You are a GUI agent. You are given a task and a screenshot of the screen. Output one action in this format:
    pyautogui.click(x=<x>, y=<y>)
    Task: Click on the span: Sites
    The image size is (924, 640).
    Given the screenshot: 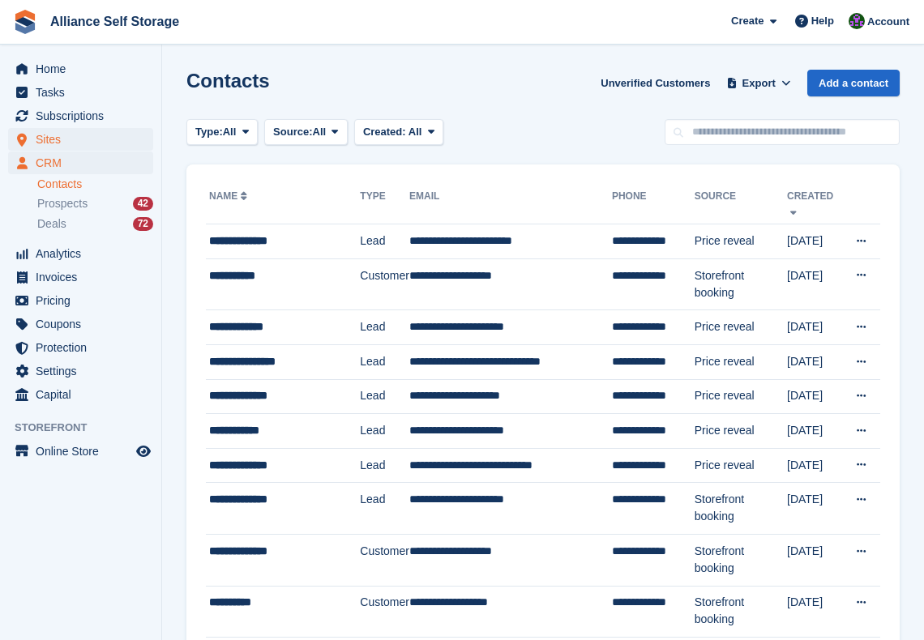 What is the action you would take?
    pyautogui.click(x=84, y=139)
    